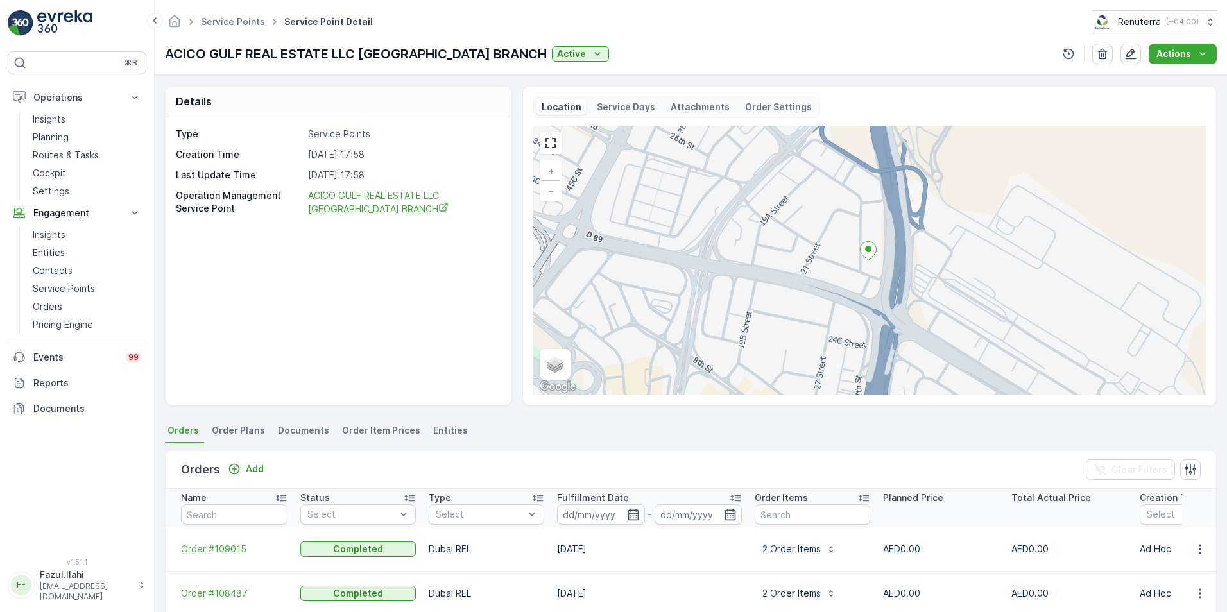 This screenshot has width=1227, height=612. What do you see at coordinates (49, 173) in the screenshot?
I see `p: Cockpit` at bounding box center [49, 173].